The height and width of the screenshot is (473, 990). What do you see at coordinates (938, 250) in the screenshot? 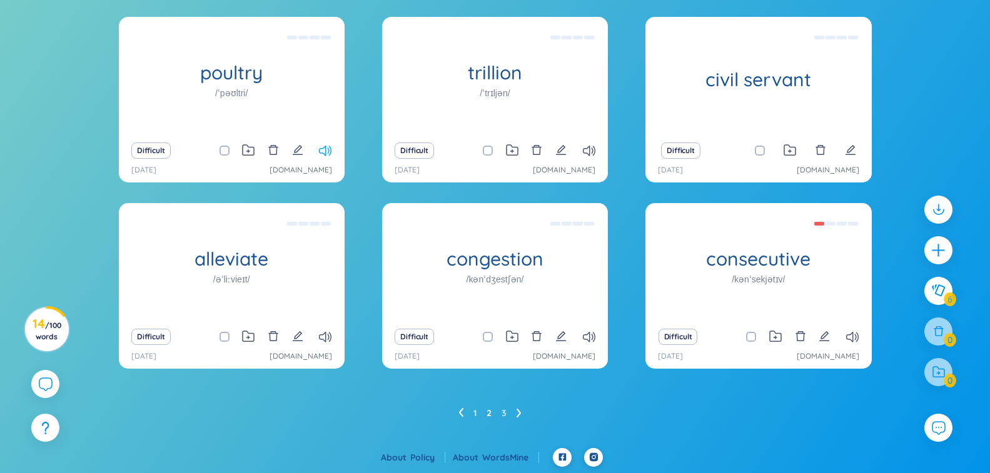
I see `span: plus` at bounding box center [938, 250].